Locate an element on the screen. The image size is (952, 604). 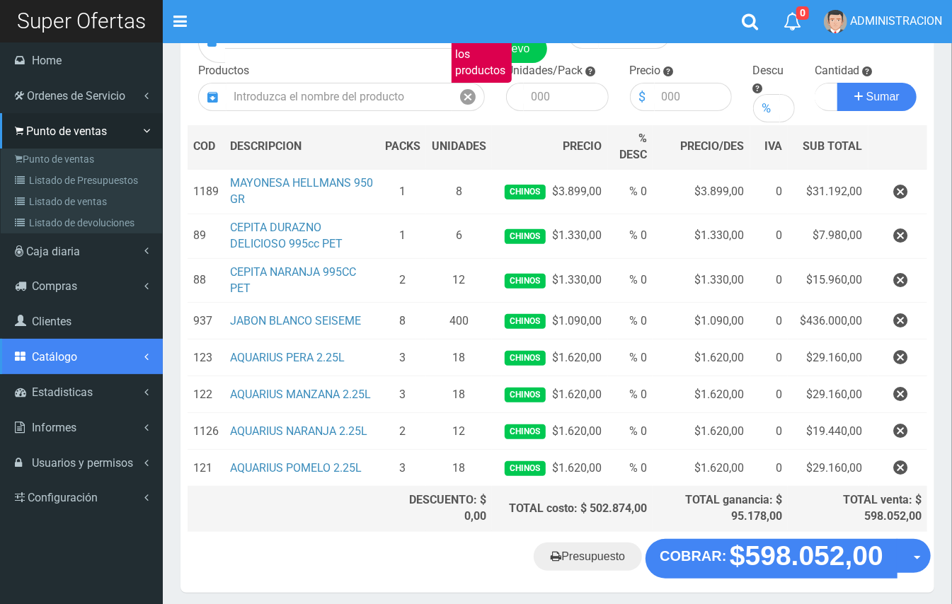
span: CRIPCION is located at coordinates (276, 146).